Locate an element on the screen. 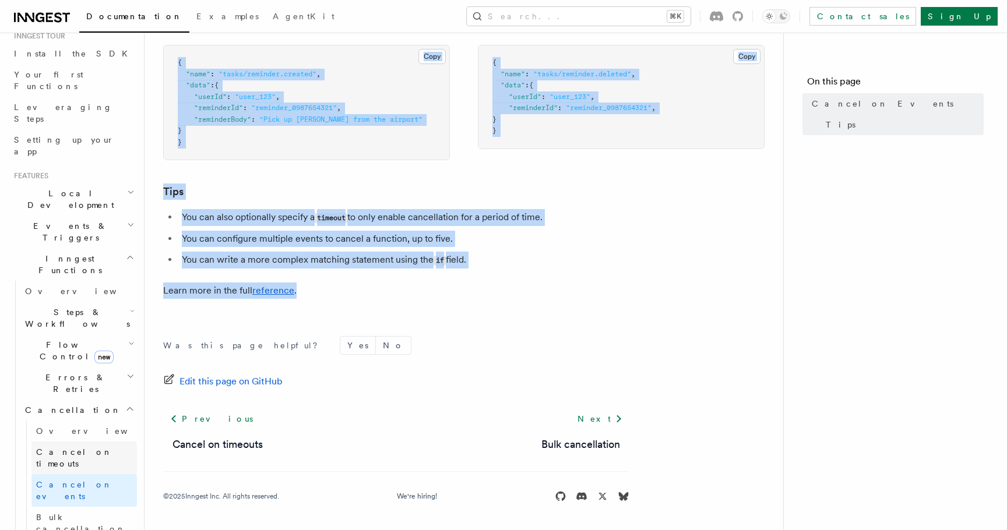  span: Inngest tour is located at coordinates (37, 36).